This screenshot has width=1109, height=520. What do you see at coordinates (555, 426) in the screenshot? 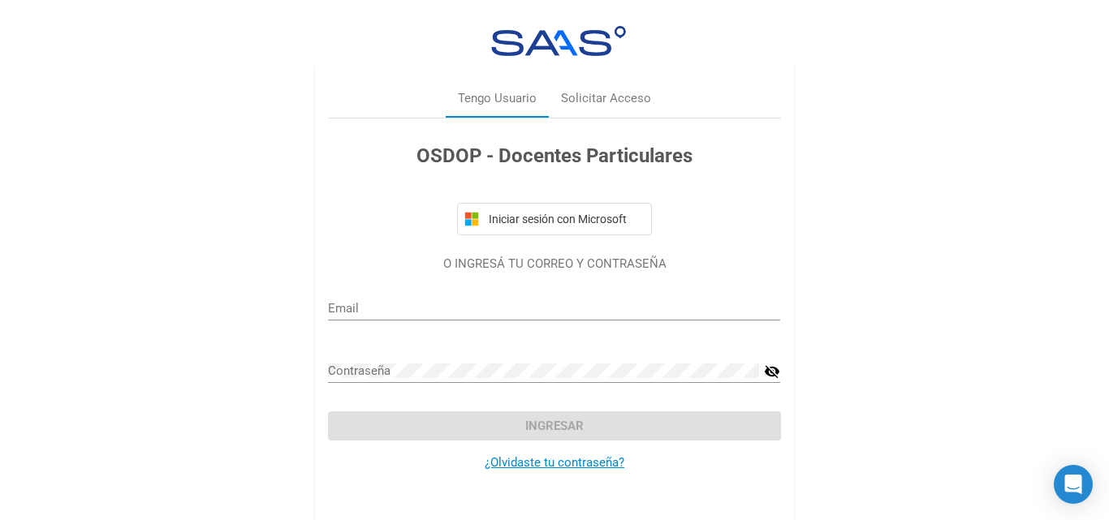
I see `span: Ingresar` at bounding box center [555, 426].